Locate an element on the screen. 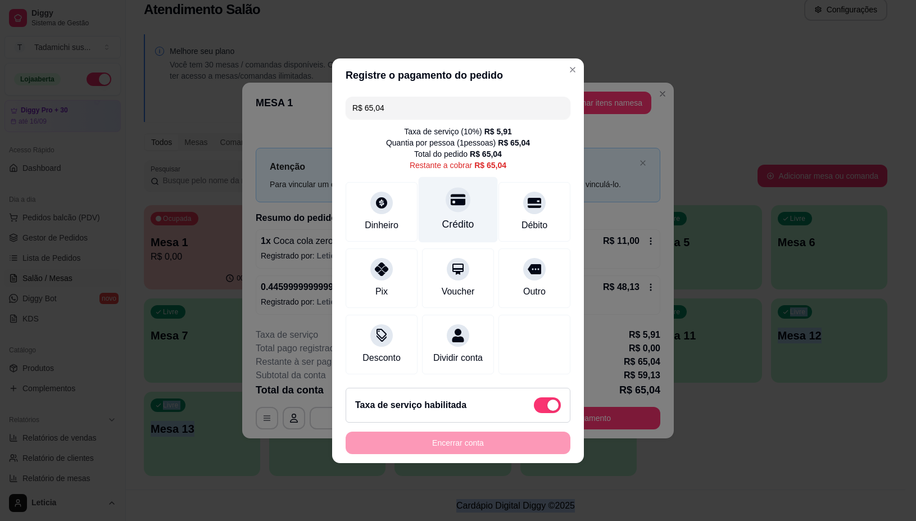 This screenshot has width=916, height=521. div: R$ 5,91 is located at coordinates (498, 132).